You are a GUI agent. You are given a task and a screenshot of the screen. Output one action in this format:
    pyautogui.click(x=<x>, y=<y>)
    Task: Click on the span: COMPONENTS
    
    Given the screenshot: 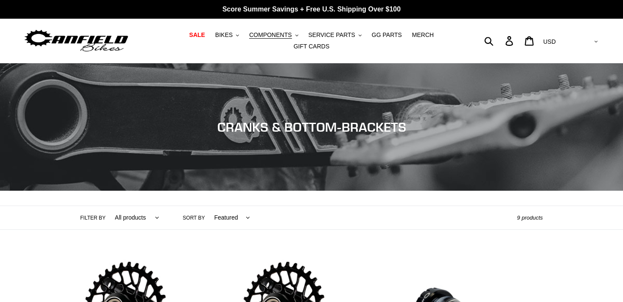 What is the action you would take?
    pyautogui.click(x=270, y=35)
    